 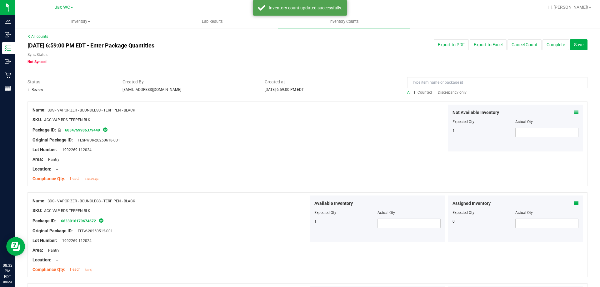 What do you see at coordinates (62, 7) in the screenshot?
I see `span: Jax WC` at bounding box center [62, 7].